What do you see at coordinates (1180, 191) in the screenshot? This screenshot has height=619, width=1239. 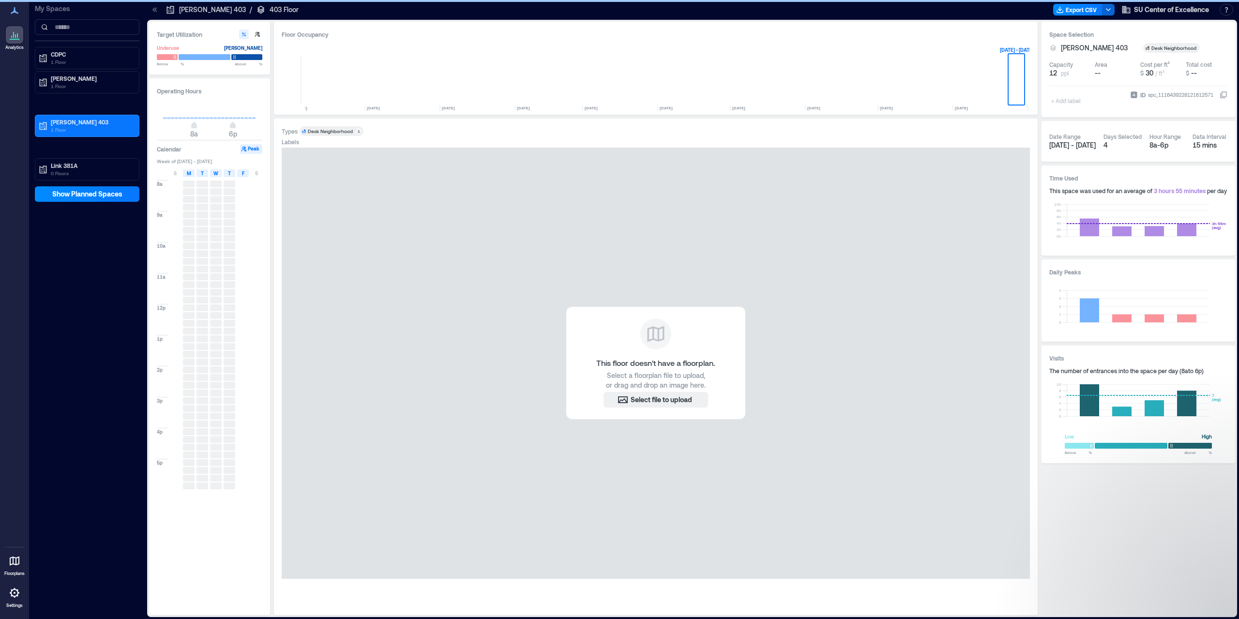 I see `span: 3 hours 55 minutes` at bounding box center [1180, 191].